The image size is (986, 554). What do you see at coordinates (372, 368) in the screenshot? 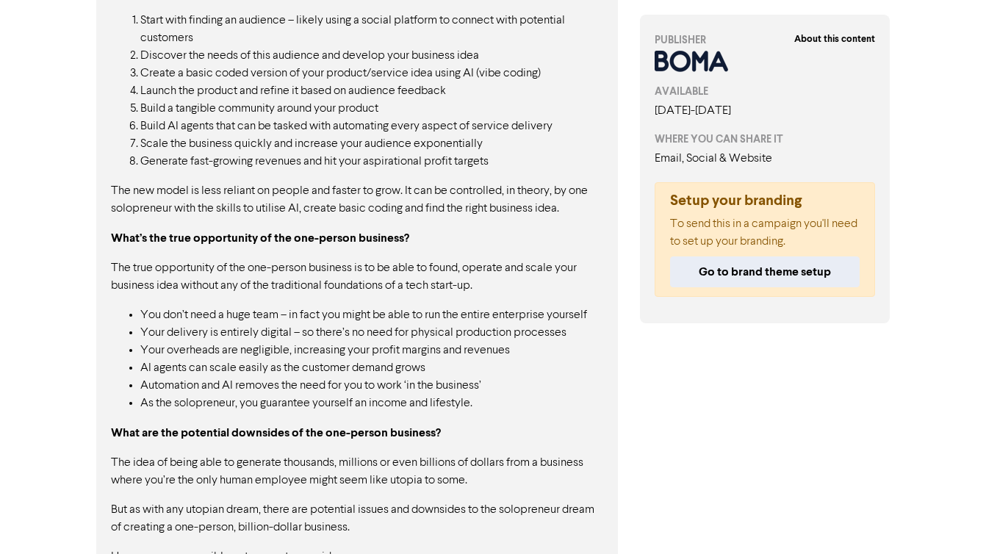
I see `li: AI agents can scale easily as the customer demand grows` at bounding box center [372, 368].